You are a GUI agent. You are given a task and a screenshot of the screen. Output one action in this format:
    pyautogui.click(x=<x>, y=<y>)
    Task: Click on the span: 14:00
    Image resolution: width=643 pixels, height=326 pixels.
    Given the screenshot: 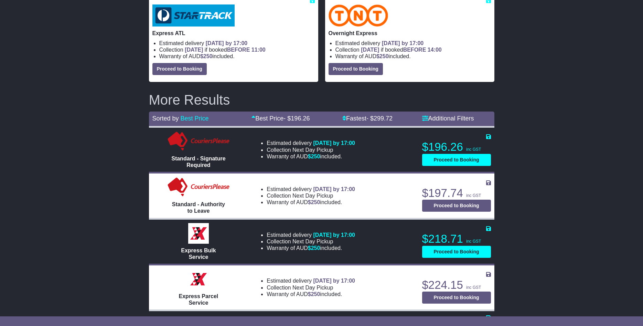 What is the action you would take?
    pyautogui.click(x=434, y=50)
    